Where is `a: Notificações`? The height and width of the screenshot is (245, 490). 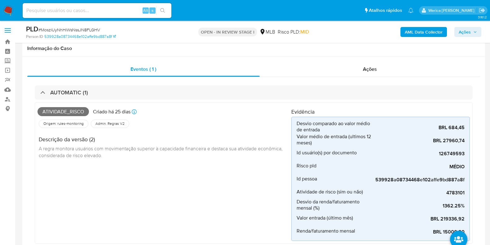 a: Notificações is located at coordinates (411, 10).